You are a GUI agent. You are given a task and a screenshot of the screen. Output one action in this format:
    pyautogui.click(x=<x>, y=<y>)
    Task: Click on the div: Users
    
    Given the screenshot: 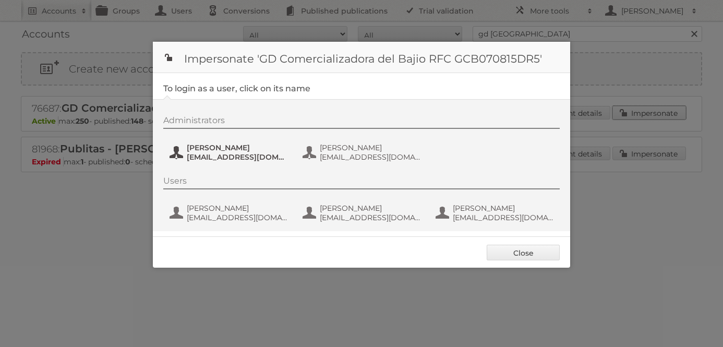 What is the action you would take?
    pyautogui.click(x=361, y=183)
    